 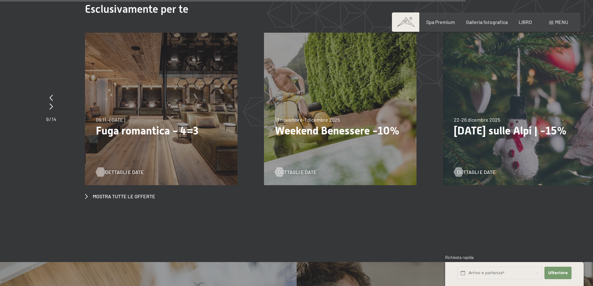 What do you see at coordinates (54, 119) in the screenshot?
I see `font: 14` at bounding box center [54, 119].